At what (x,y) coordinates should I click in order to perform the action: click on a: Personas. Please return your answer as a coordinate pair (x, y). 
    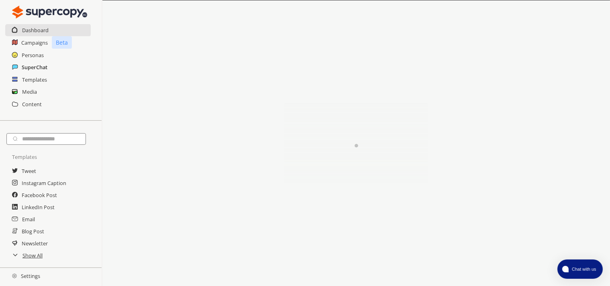
    Looking at the image, I should click on (33, 55).